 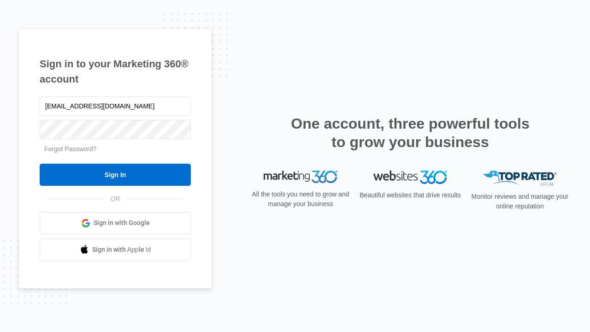 I want to click on img: Websites 360, so click(x=410, y=177).